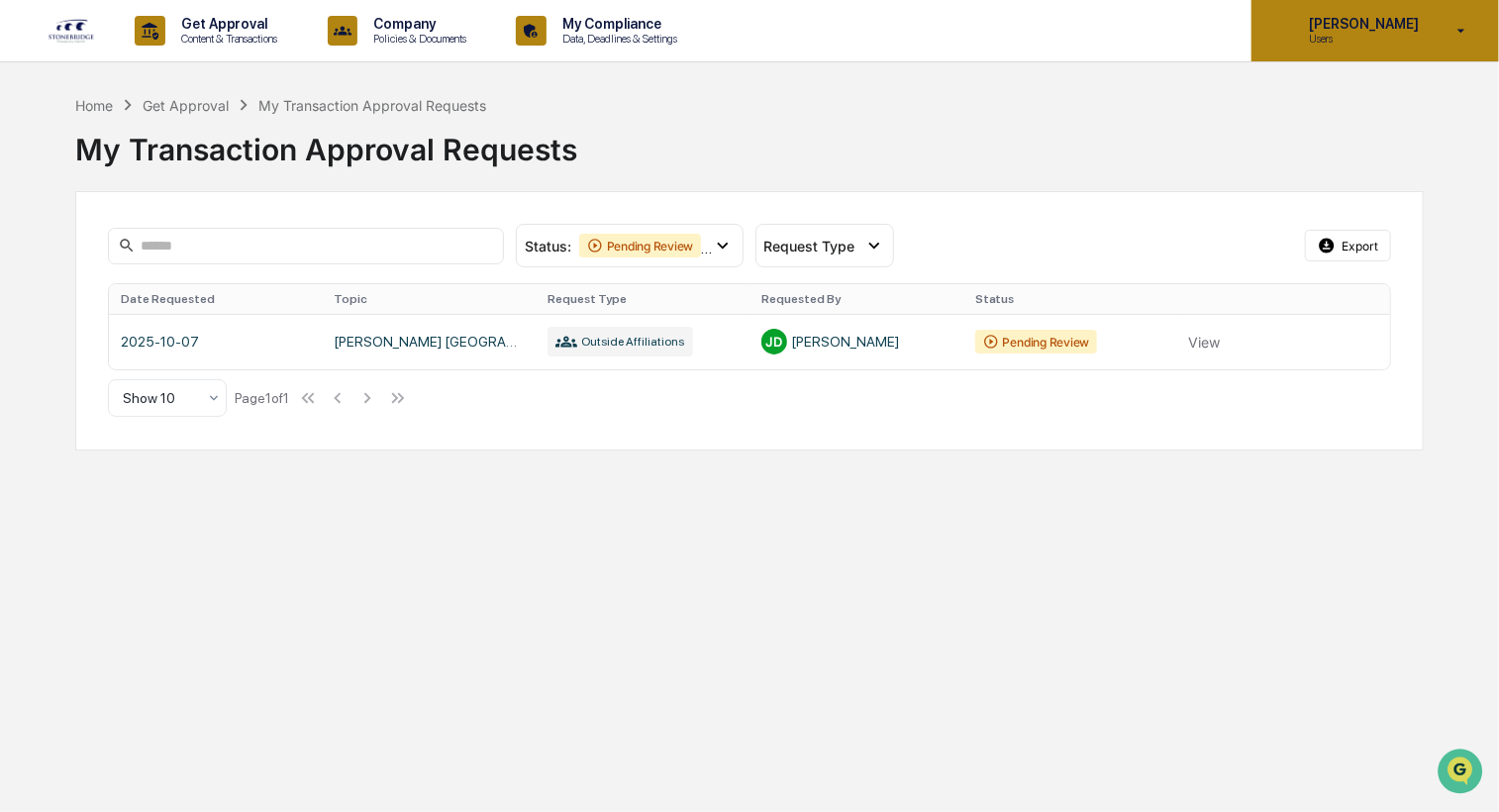 The height and width of the screenshot is (812, 1499). I want to click on span: Request Type, so click(811, 246).